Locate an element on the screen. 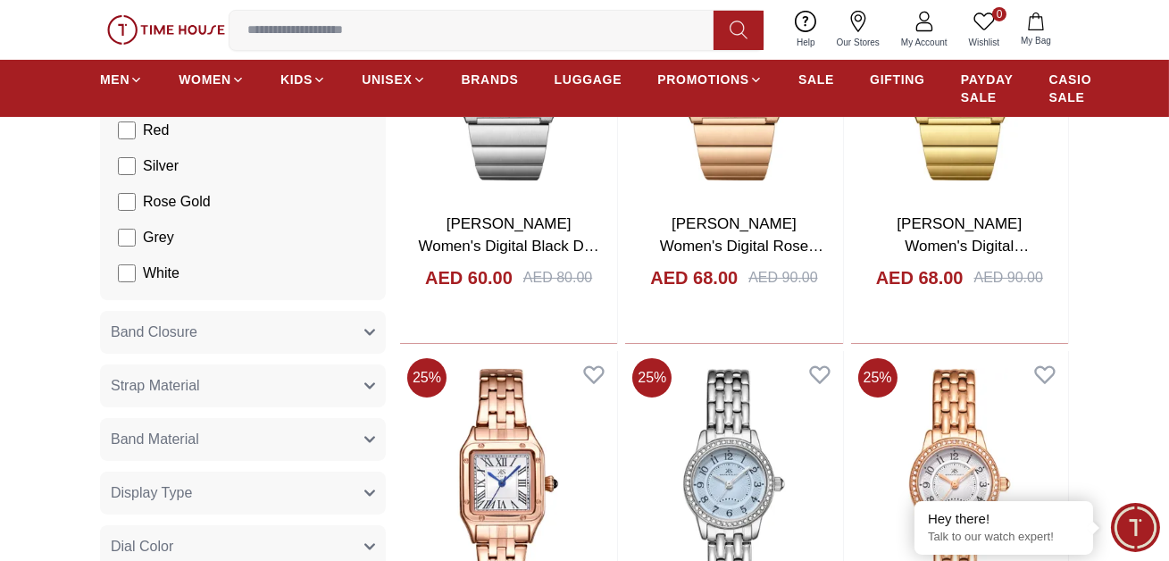  a: 0Wishlist is located at coordinates (984, 29).